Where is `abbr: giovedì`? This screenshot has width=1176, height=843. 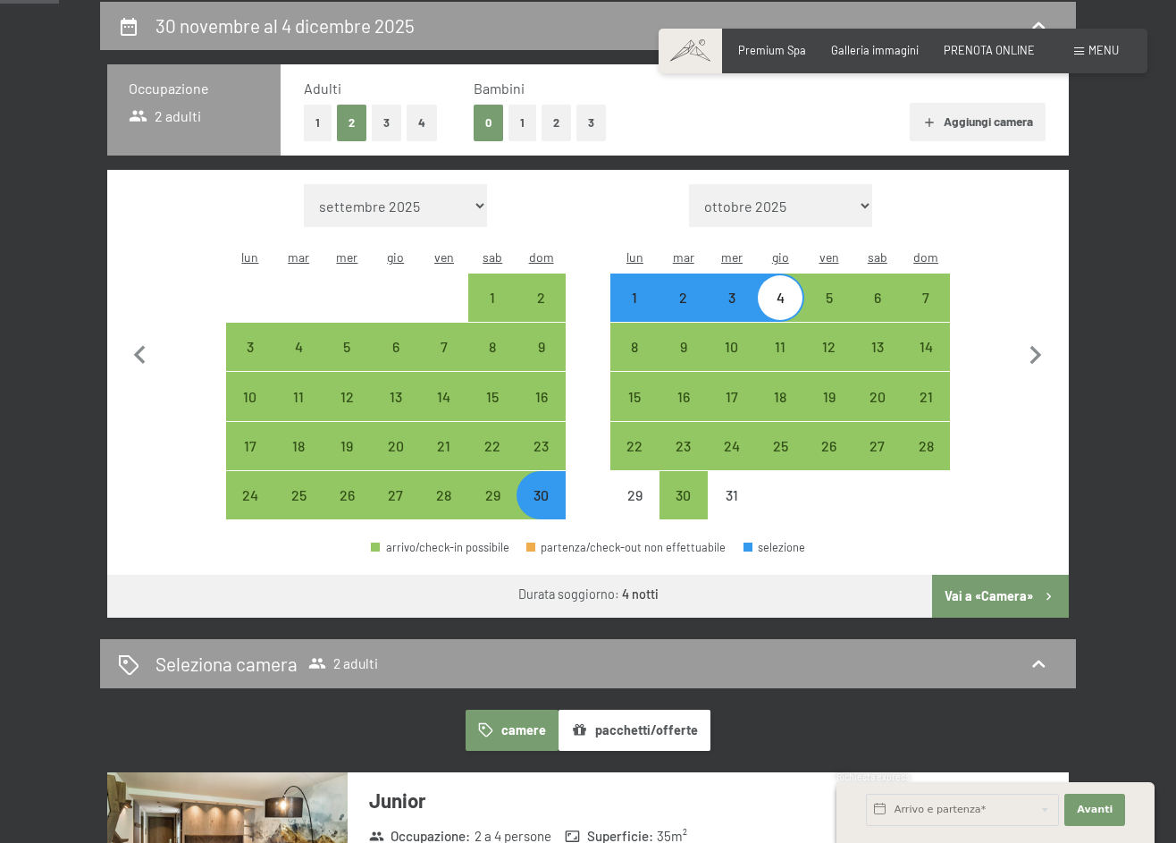 abbr: giovedì is located at coordinates (395, 257).